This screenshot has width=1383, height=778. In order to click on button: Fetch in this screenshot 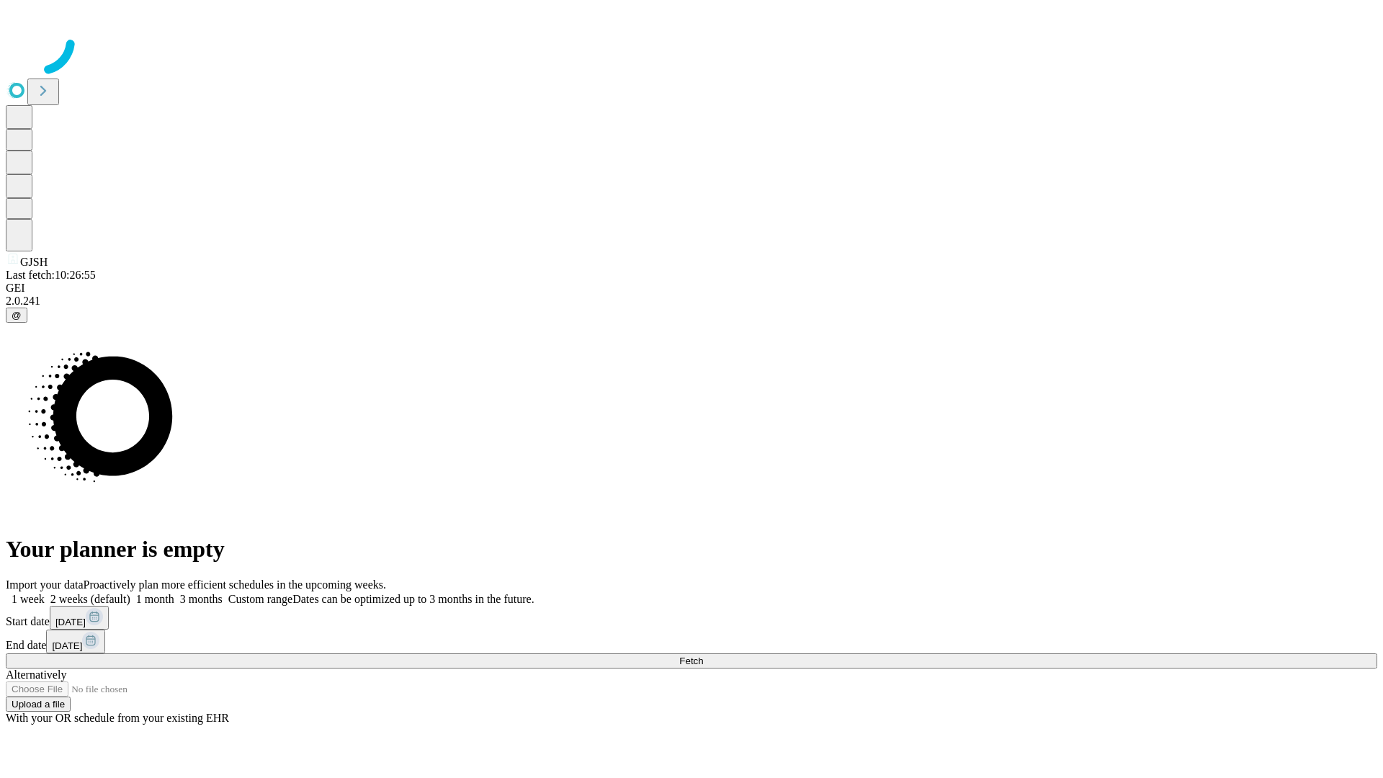, I will do `click(692, 661)`.